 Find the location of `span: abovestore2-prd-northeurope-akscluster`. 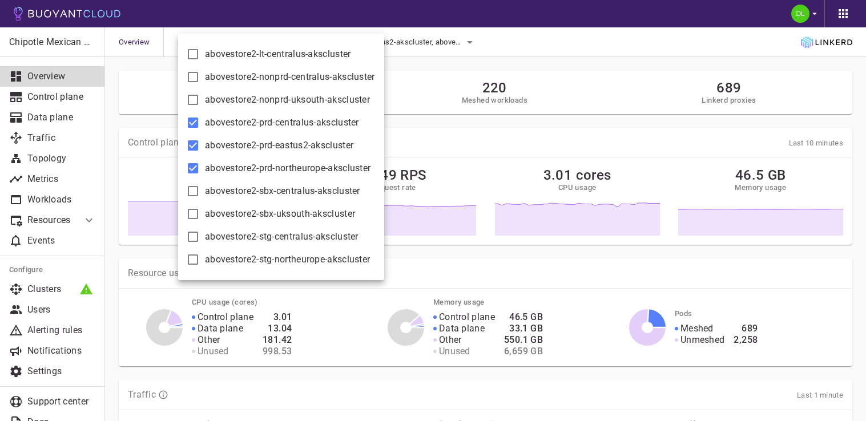

span: abovestore2-prd-northeurope-akscluster is located at coordinates (288, 168).